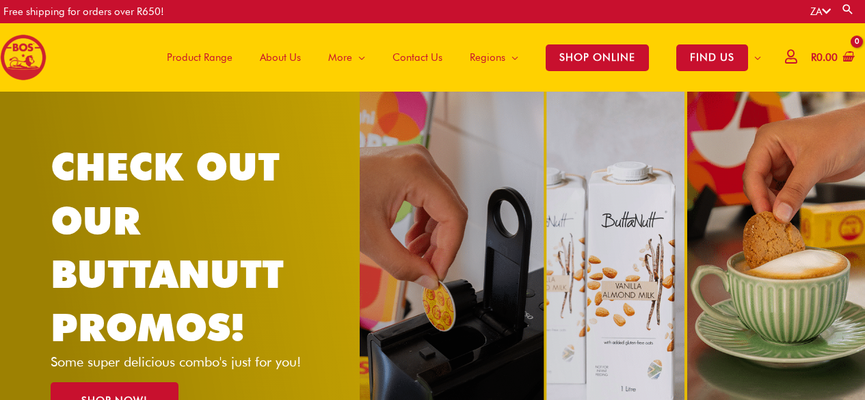 This screenshot has height=400, width=865. Describe the element at coordinates (280, 57) in the screenshot. I see `a: About Us` at that location.